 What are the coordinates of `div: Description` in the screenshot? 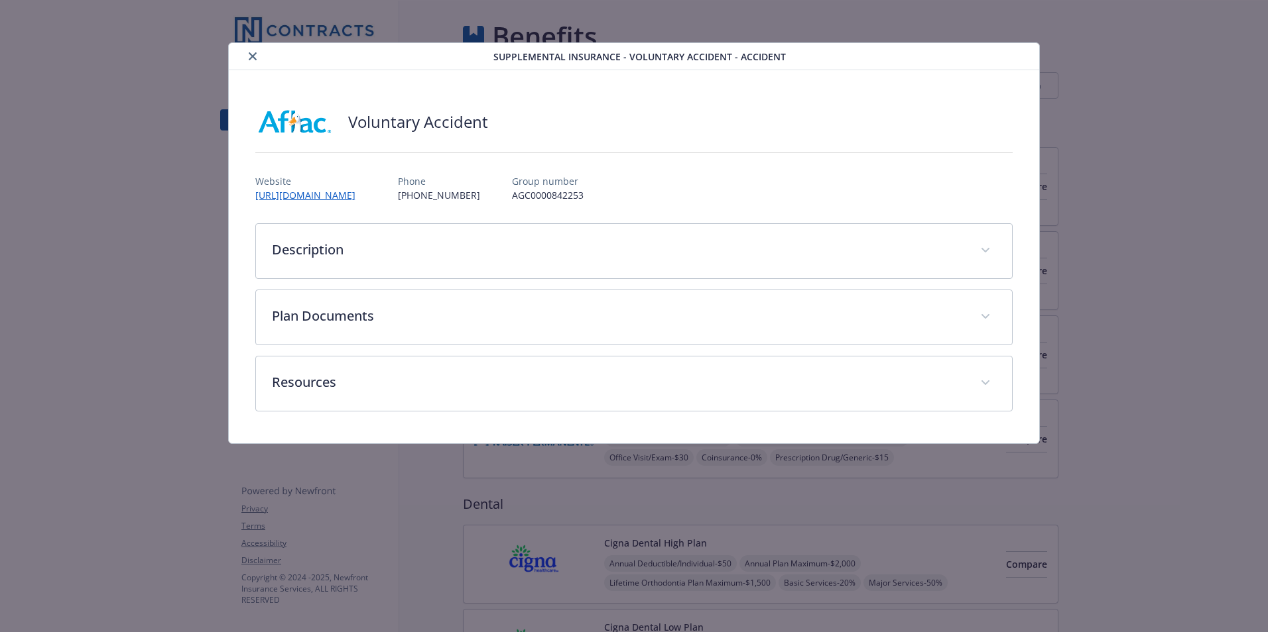 It's located at (634, 251).